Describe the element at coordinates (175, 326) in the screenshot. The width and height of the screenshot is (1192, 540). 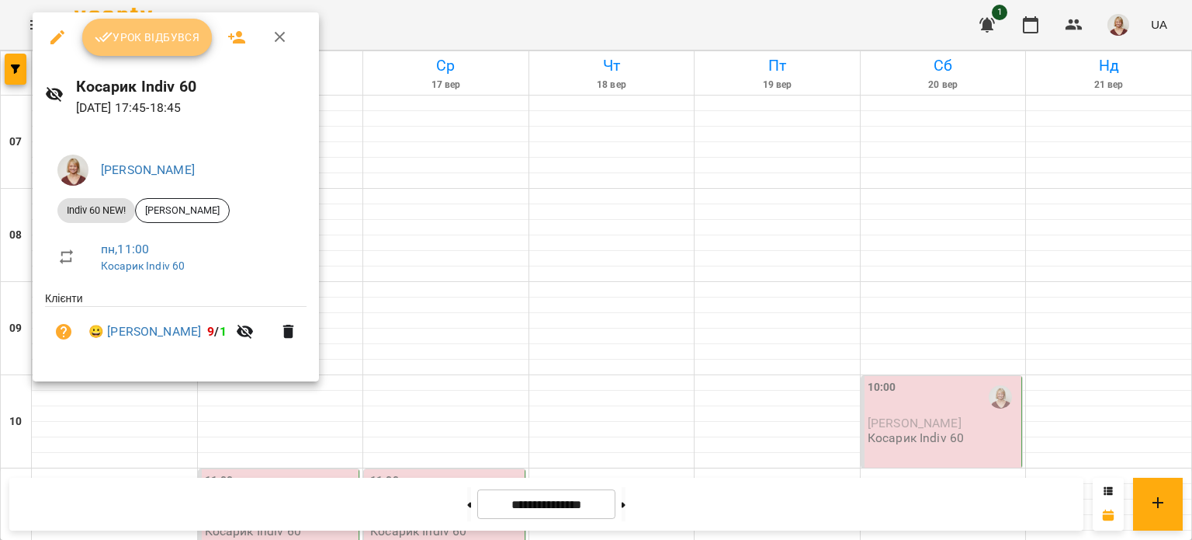
I see `ul: Клієнти` at that location.